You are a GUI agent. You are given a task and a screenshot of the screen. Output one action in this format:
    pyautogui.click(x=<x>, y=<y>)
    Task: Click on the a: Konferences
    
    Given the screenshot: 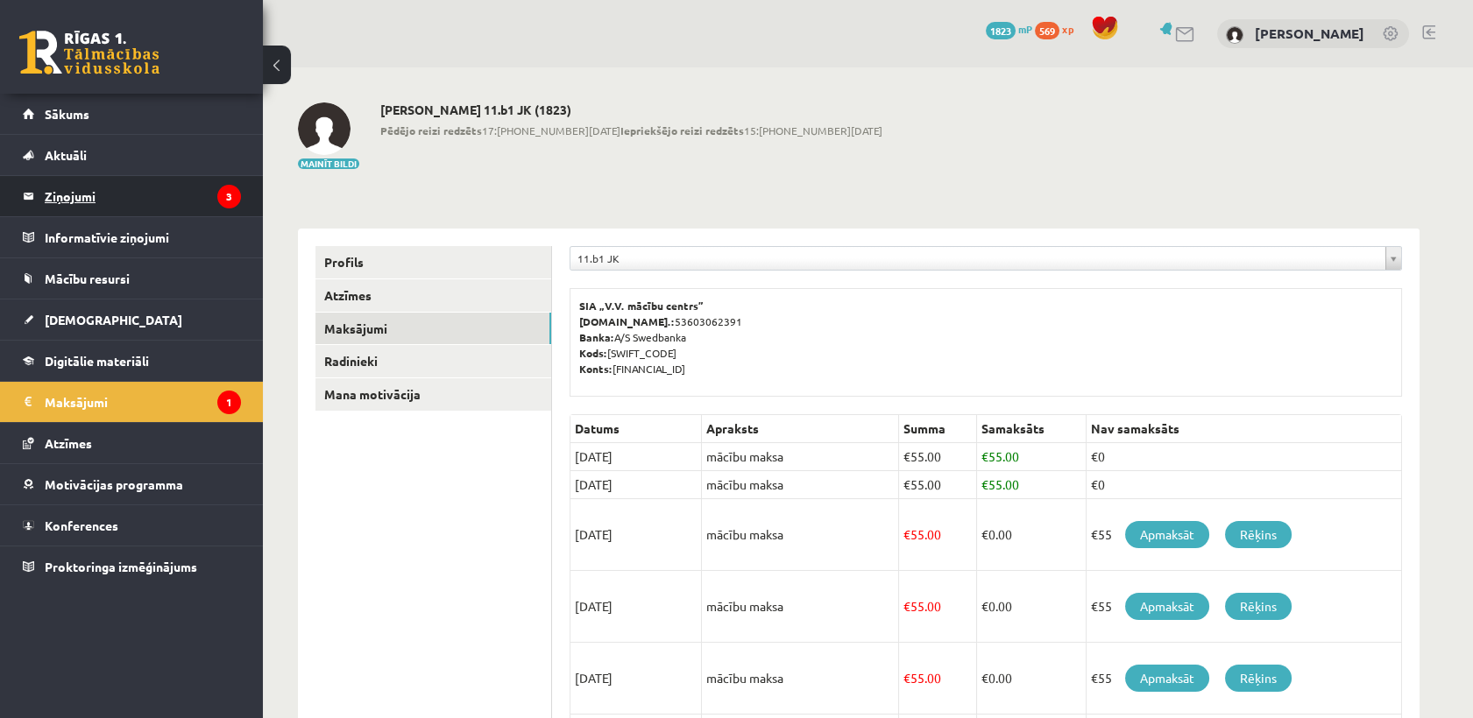 What is the action you would take?
    pyautogui.click(x=131, y=526)
    